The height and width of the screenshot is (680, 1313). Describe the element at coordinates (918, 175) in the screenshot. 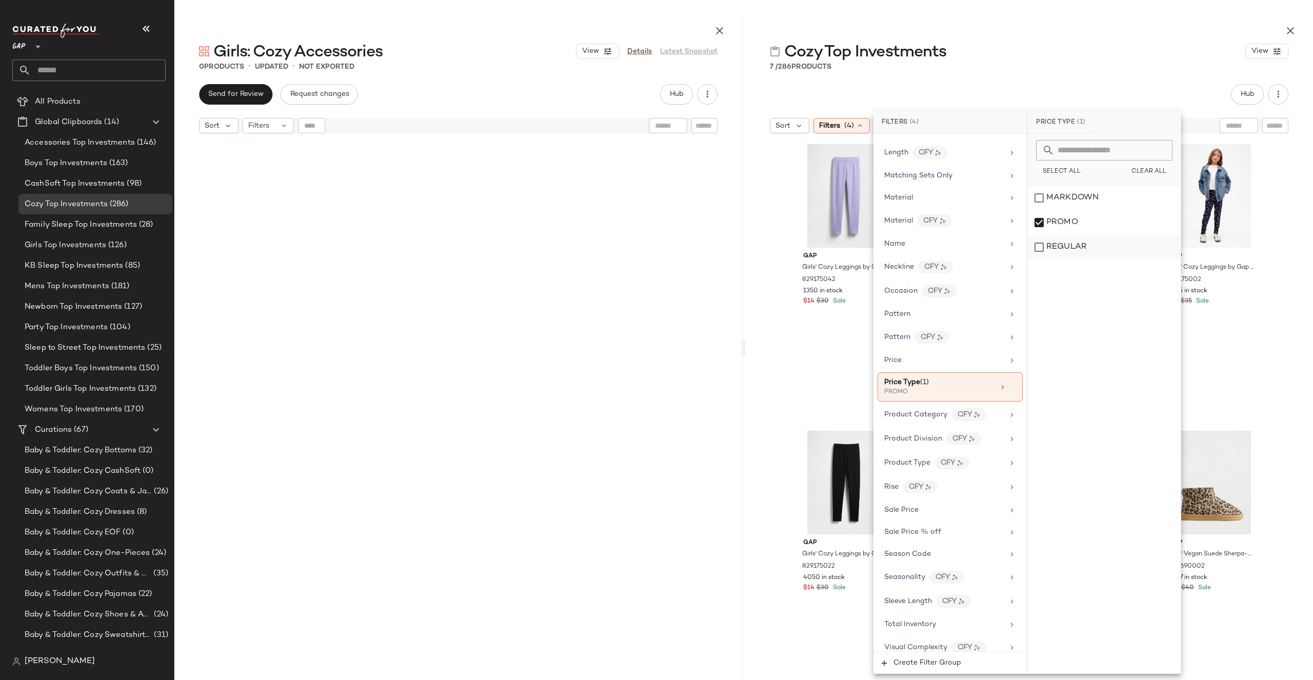

I see `span: Matching Sets Only` at that location.